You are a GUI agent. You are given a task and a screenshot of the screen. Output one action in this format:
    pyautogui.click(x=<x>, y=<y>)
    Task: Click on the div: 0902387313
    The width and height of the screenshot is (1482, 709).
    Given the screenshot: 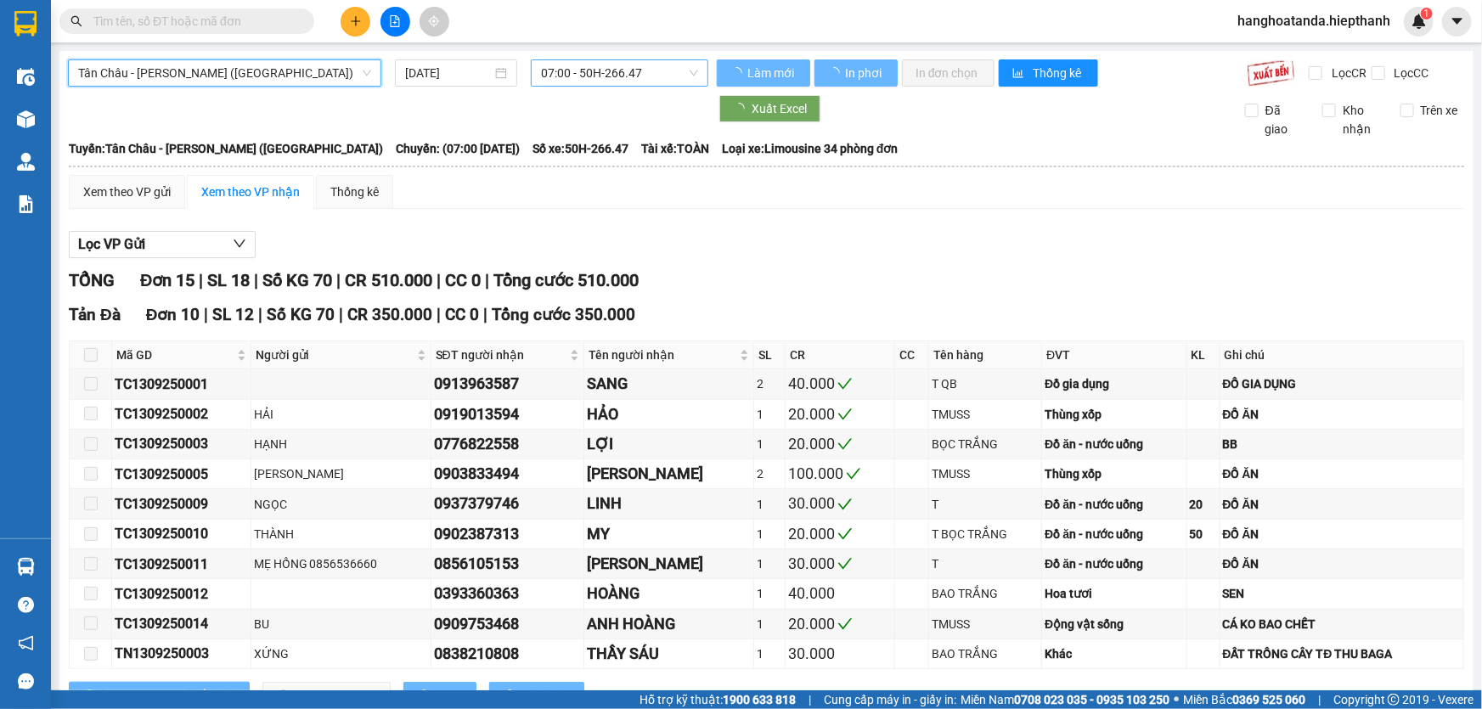 What is the action you would take?
    pyautogui.click(x=507, y=534)
    